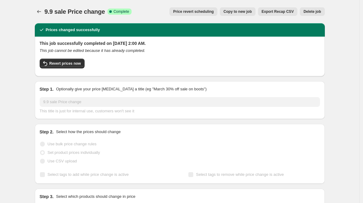 The height and width of the screenshot is (203, 363). I want to click on button: Copy to new job, so click(238, 12).